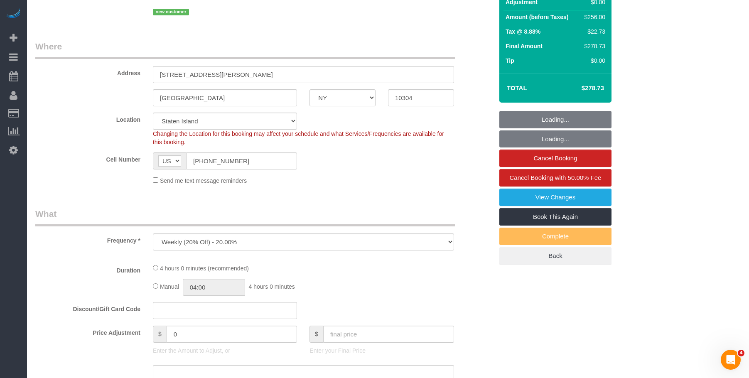 The height and width of the screenshot is (378, 749). What do you see at coordinates (389, 334) in the screenshot?
I see `input: final price` at bounding box center [389, 334].